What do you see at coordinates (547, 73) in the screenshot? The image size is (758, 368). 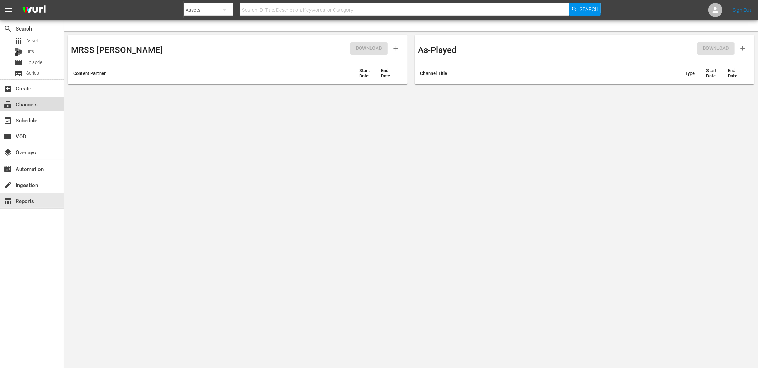 I see `th: Channel Title` at bounding box center [547, 73].